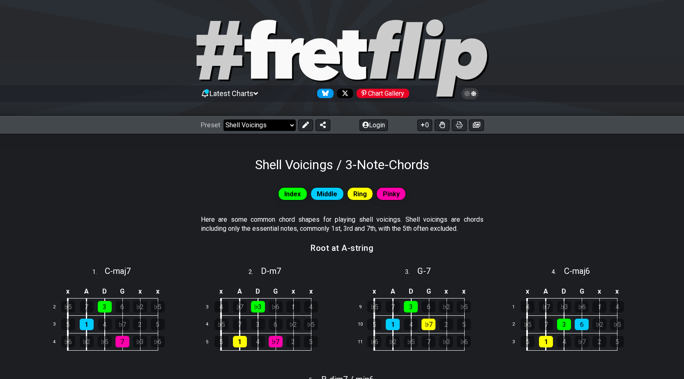  Describe the element at coordinates (118, 271) in the screenshot. I see `span: C - maj7` at that location.